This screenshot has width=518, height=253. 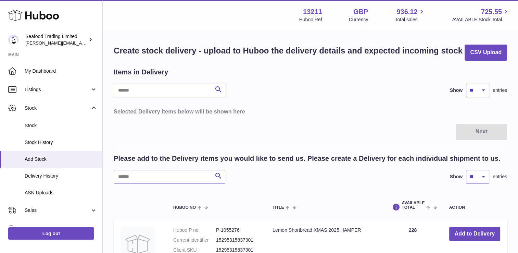 What do you see at coordinates (407, 12) in the screenshot?
I see `span: 936.12` at bounding box center [407, 12].